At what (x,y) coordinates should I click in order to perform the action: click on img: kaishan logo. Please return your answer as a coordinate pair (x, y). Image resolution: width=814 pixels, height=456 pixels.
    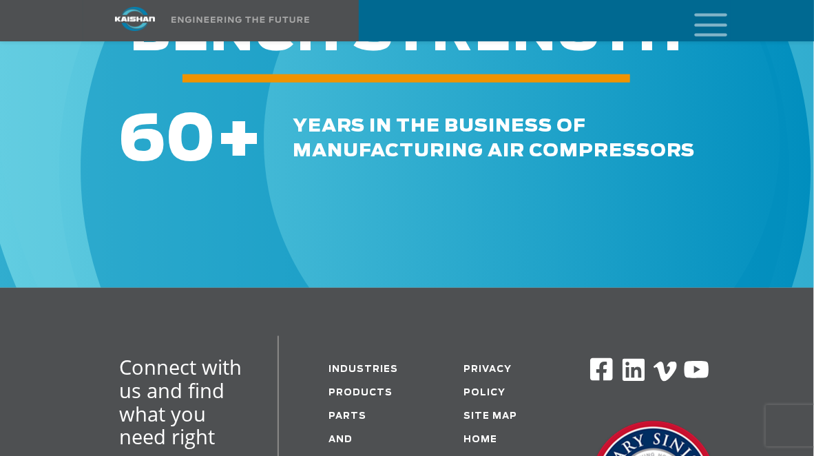
    Looking at the image, I should click on (135, 19).